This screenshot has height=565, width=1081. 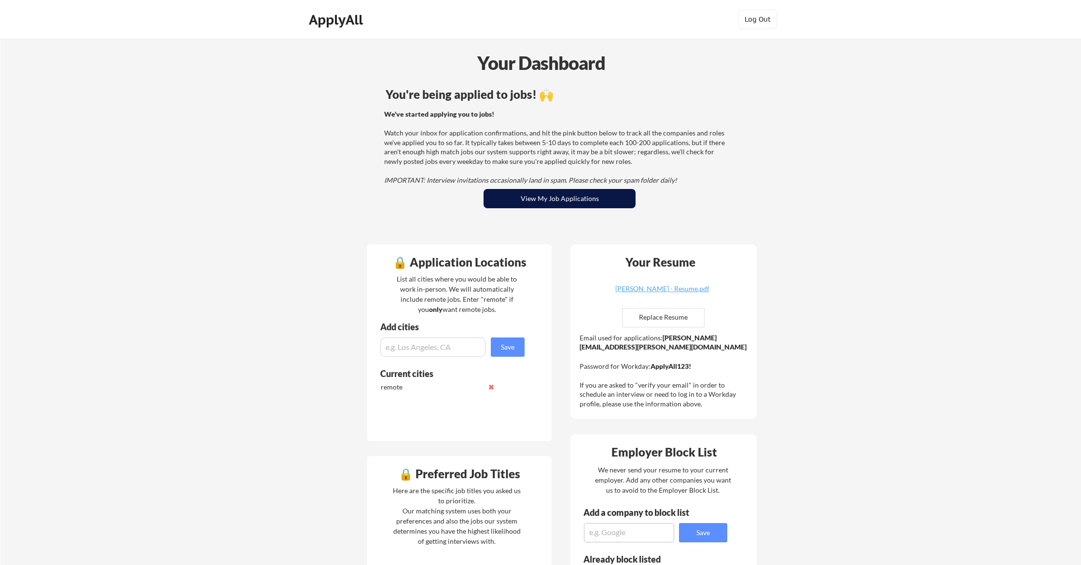 I want to click on div: Current cities, so click(x=447, y=374).